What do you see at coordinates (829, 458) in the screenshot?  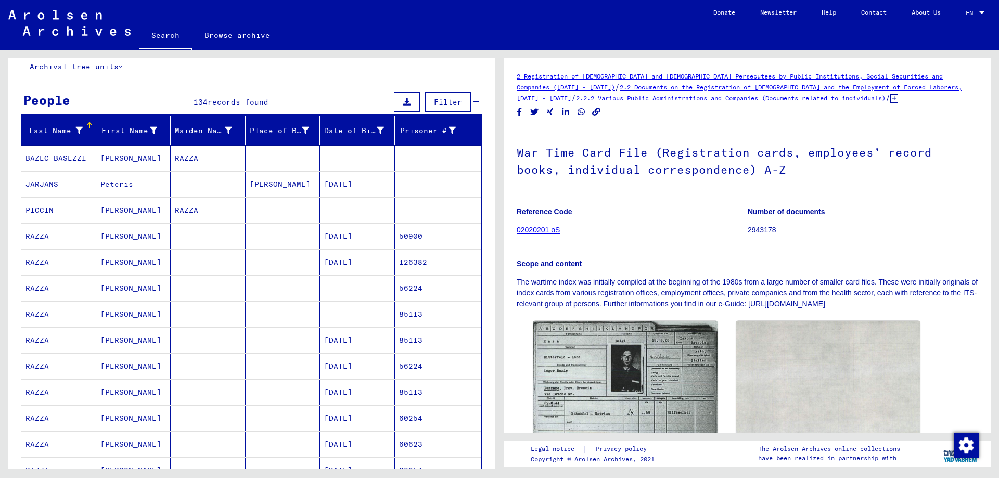 I see `p: have been realized in partnership with` at bounding box center [829, 458].